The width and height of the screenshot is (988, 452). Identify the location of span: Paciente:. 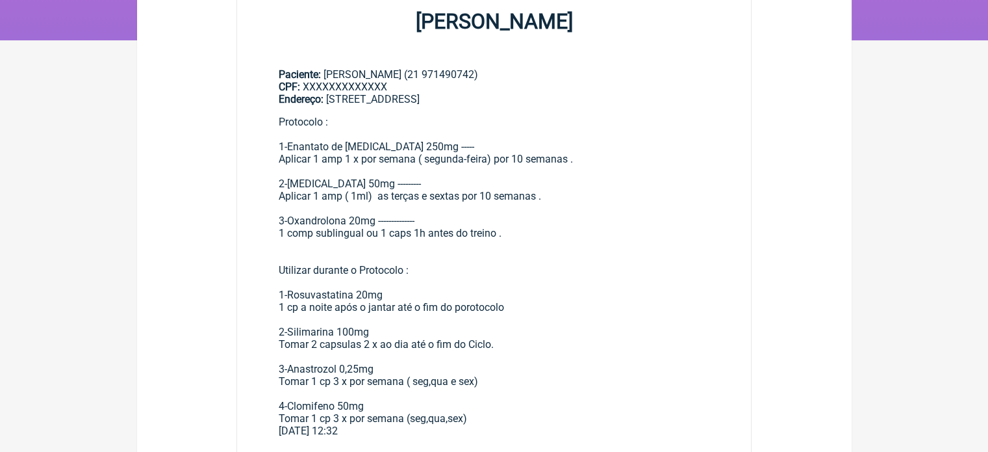
(300, 74).